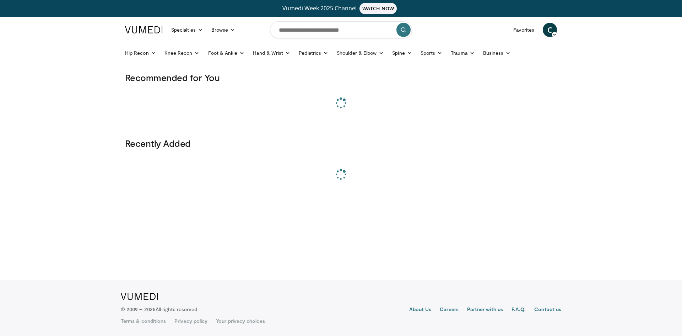 The image size is (682, 336). Describe the element at coordinates (143, 321) in the screenshot. I see `a: Terms & conditions` at that location.